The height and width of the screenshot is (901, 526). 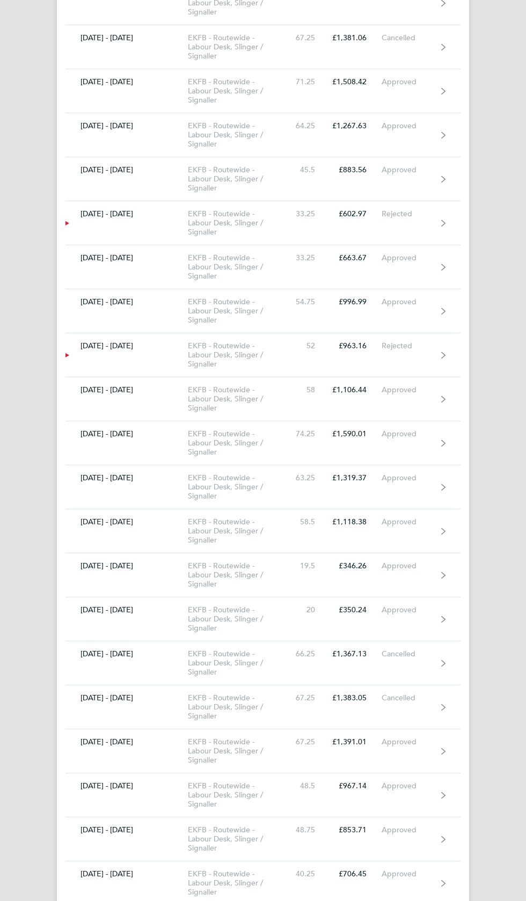 What do you see at coordinates (311, 82) in the screenshot?
I see `div: 71.25` at bounding box center [311, 82].